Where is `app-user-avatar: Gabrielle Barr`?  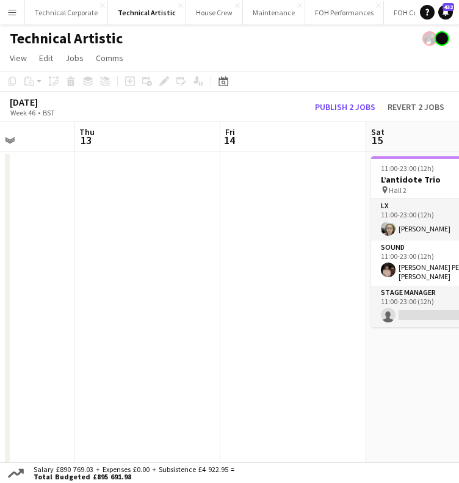 app-user-avatar: Gabrielle Barr is located at coordinates (442, 38).